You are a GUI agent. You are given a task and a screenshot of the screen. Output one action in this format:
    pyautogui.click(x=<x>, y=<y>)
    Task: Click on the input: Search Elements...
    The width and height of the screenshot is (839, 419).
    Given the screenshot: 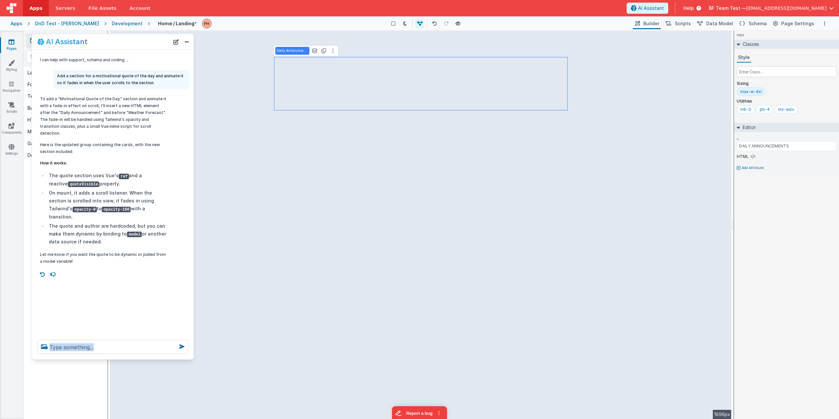 What is the action you would take?
    pyautogui.click(x=66, y=57)
    